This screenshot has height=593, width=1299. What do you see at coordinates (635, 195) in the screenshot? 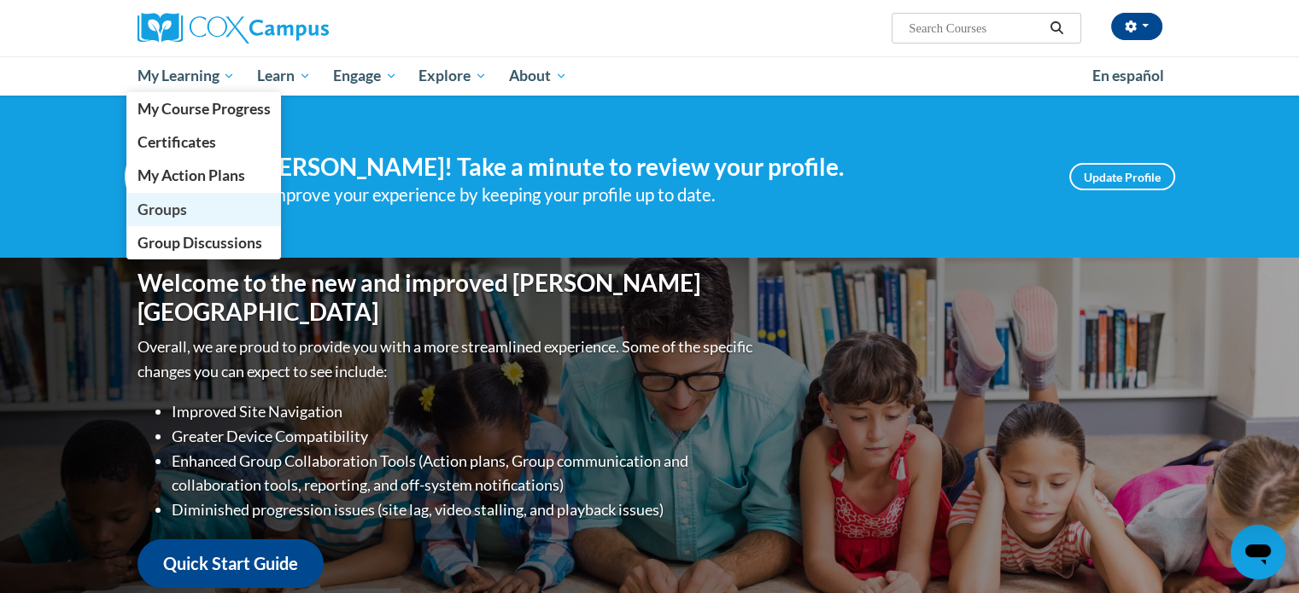
I see `div: Help improve your experience by keeping your profile up to date.` at bounding box center [635, 195].